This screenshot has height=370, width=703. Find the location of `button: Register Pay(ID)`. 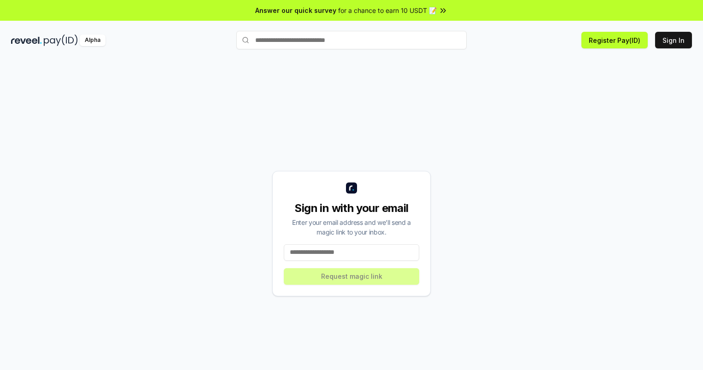

button: Register Pay(ID) is located at coordinates (615, 40).